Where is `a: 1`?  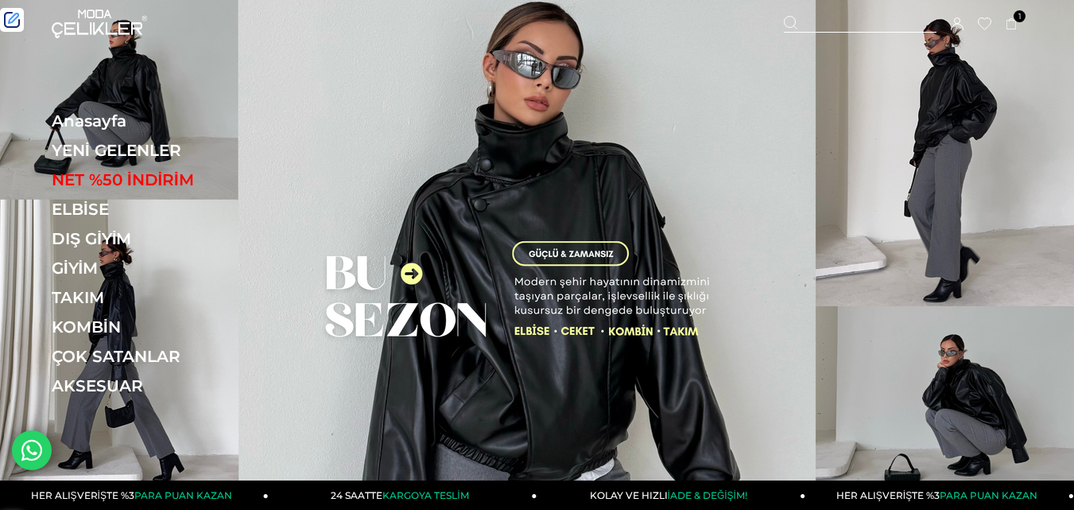
a: 1 is located at coordinates (1011, 24).